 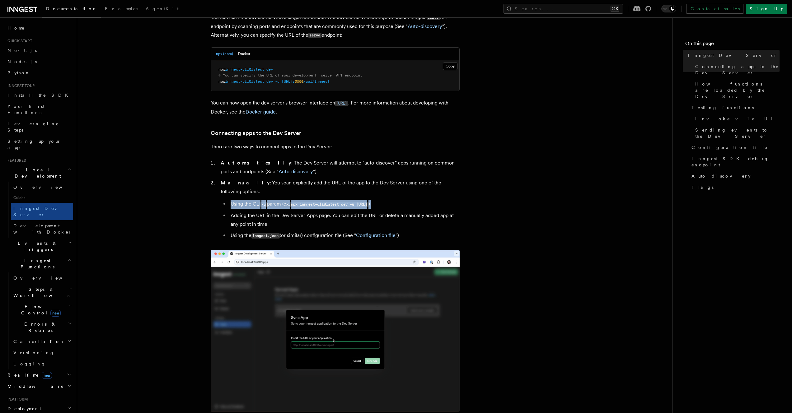 I want to click on a: Contact sales, so click(x=715, y=9).